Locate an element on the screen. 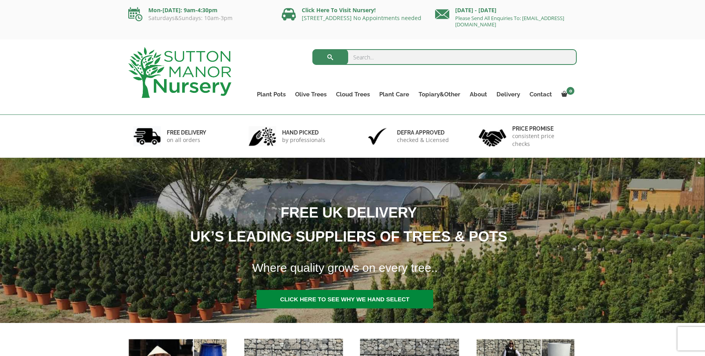 The height and width of the screenshot is (356, 705). img: logo is located at coordinates (180, 72).